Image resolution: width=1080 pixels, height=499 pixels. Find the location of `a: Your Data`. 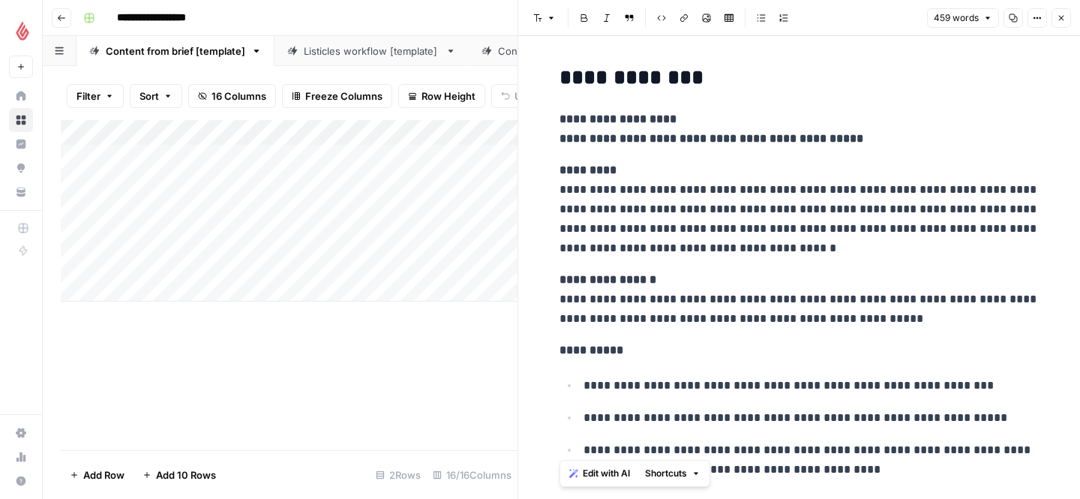

a: Your Data is located at coordinates (21, 192).